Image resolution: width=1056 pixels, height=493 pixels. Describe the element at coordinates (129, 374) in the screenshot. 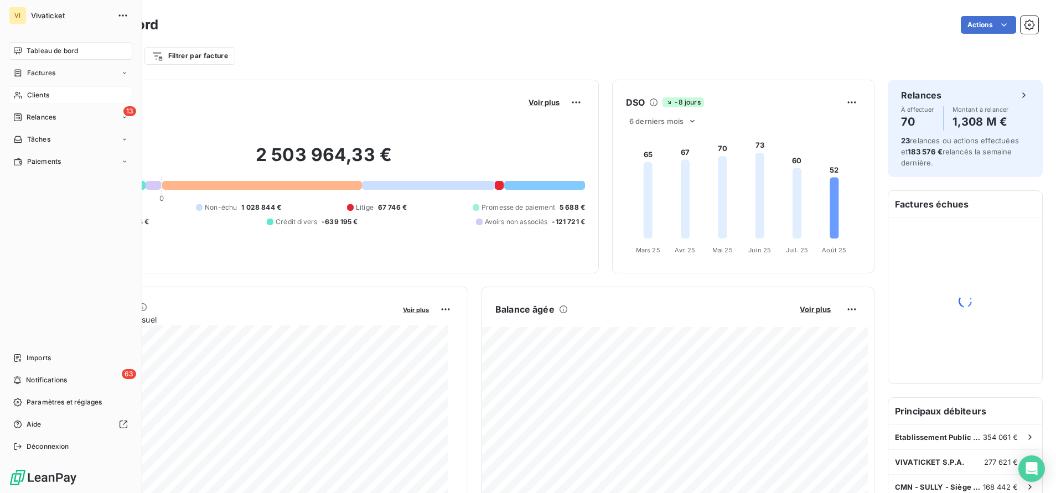

I see `span: 63` at that location.